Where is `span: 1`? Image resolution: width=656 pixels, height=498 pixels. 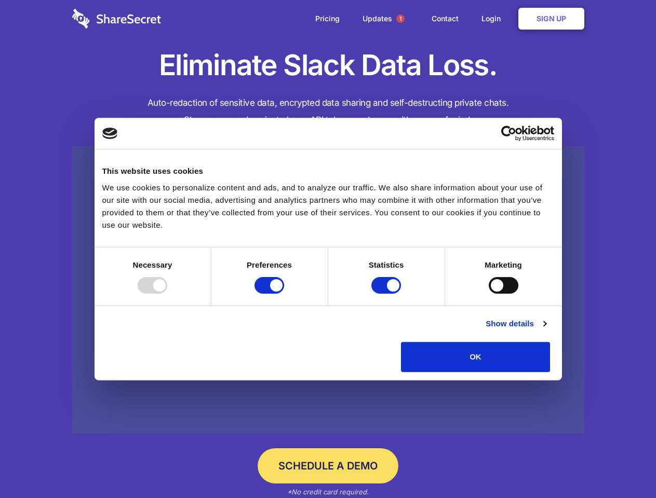 span: 1 is located at coordinates (400, 19).